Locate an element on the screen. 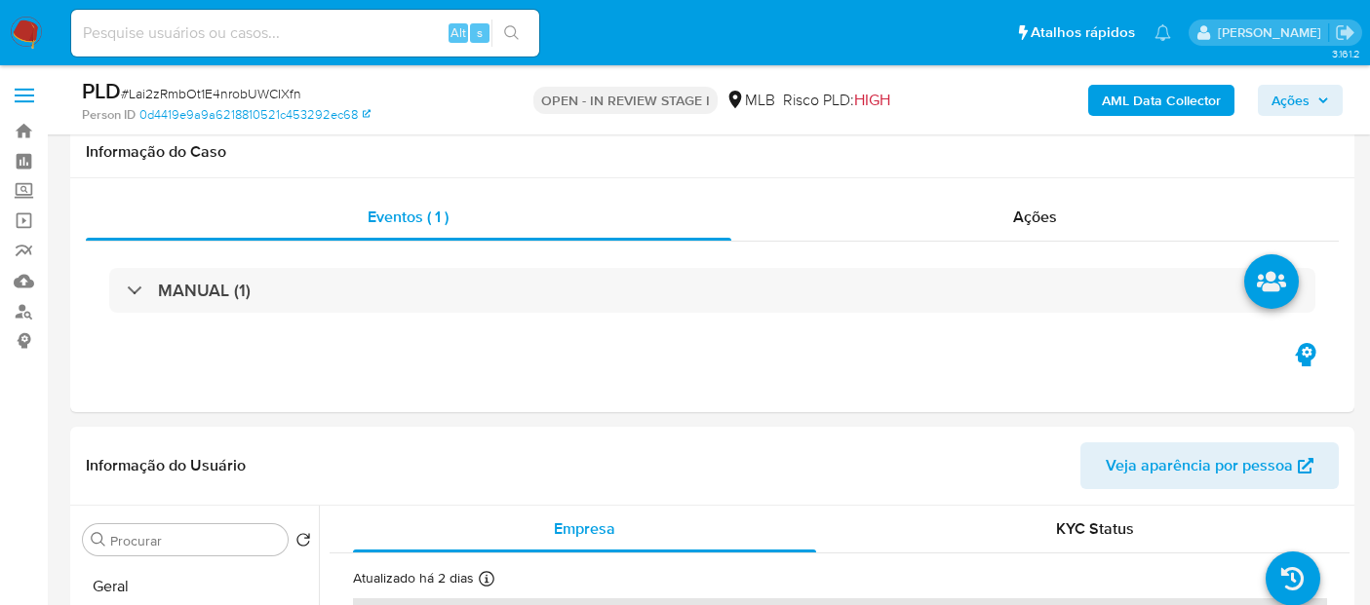 The height and width of the screenshot is (605, 1370). a: Notificações is located at coordinates (1162, 32).